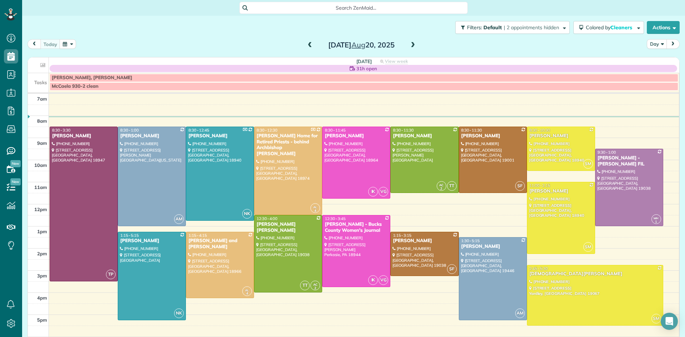 The width and height of the screenshot is (685, 337). I want to click on span: 8:30 - 10:30, so click(540, 130).